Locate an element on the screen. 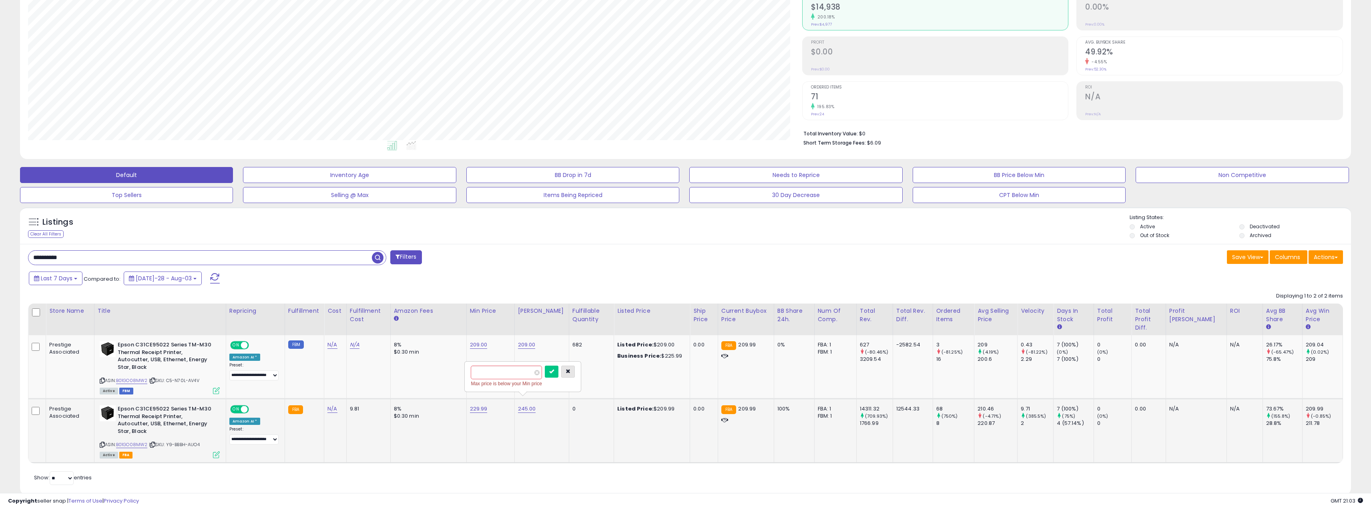 This screenshot has width=1371, height=509. span: Columns is located at coordinates (1287, 257).